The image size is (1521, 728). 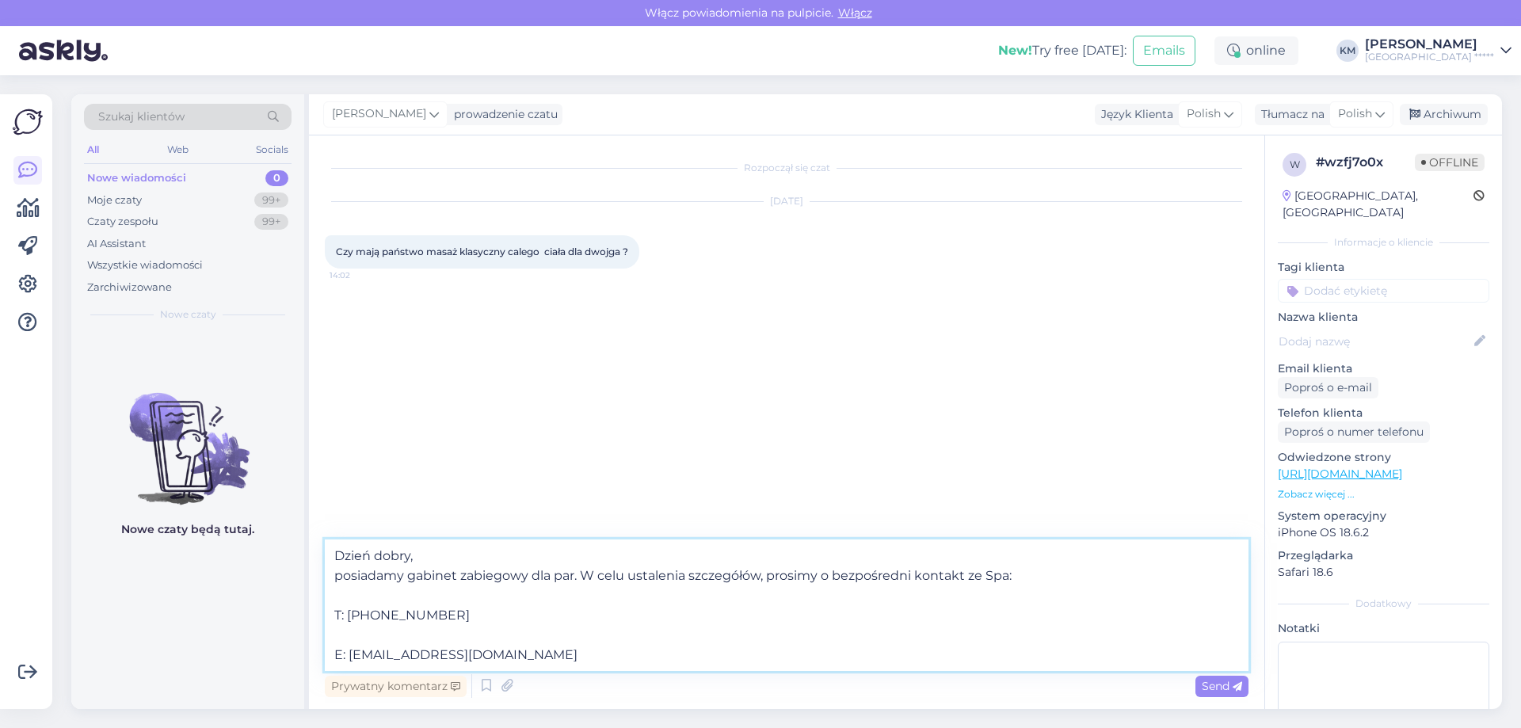 What do you see at coordinates (359, 275) in the screenshot?
I see `span: 14:02` at bounding box center [359, 275].